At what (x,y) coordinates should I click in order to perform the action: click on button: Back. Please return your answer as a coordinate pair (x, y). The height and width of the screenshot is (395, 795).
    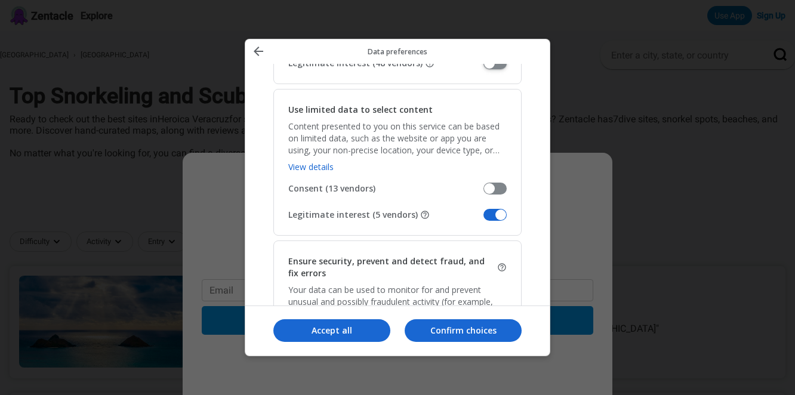
    Looking at the image, I should click on (258, 52).